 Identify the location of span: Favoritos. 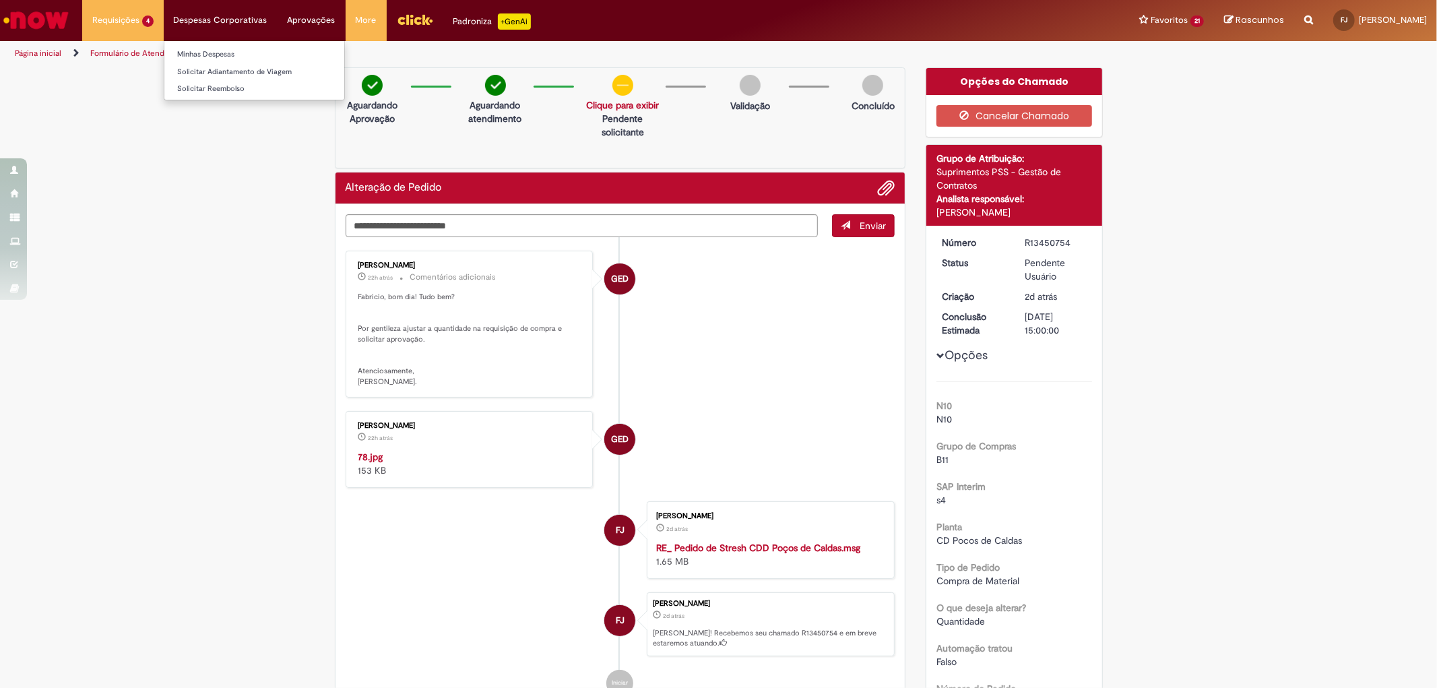
(1169, 20).